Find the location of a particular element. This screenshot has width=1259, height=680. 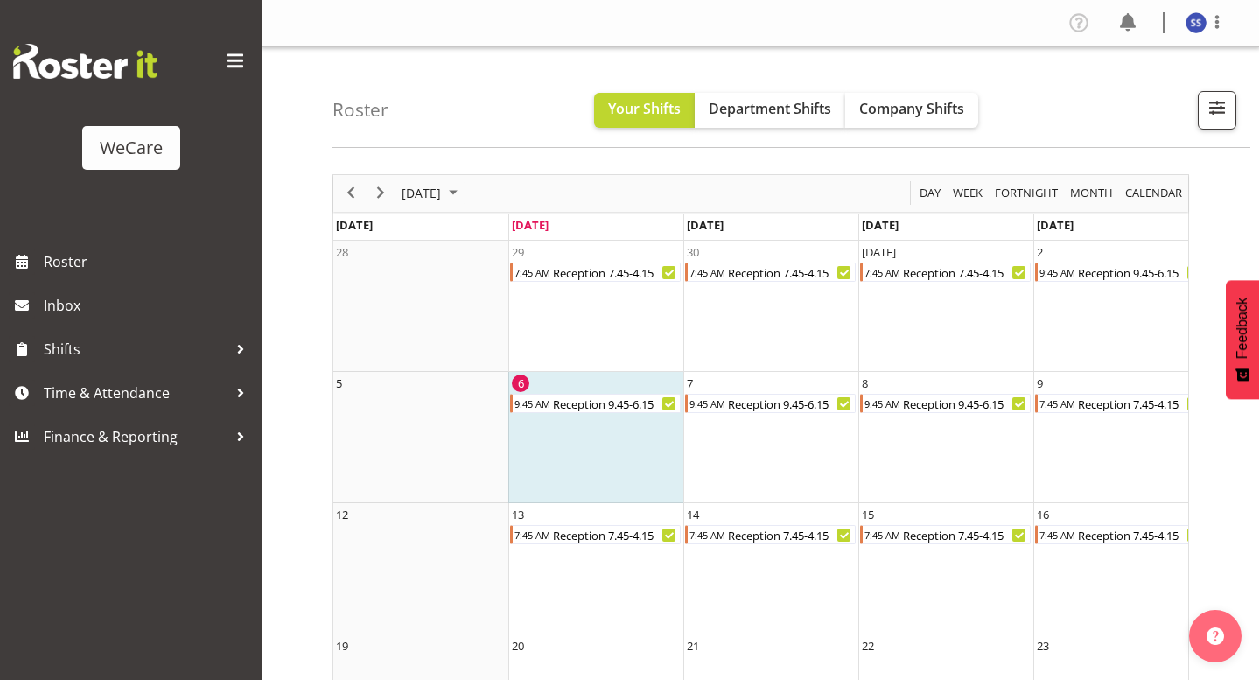

td: Tuesday, September 30, 2025 is located at coordinates (771, 306).